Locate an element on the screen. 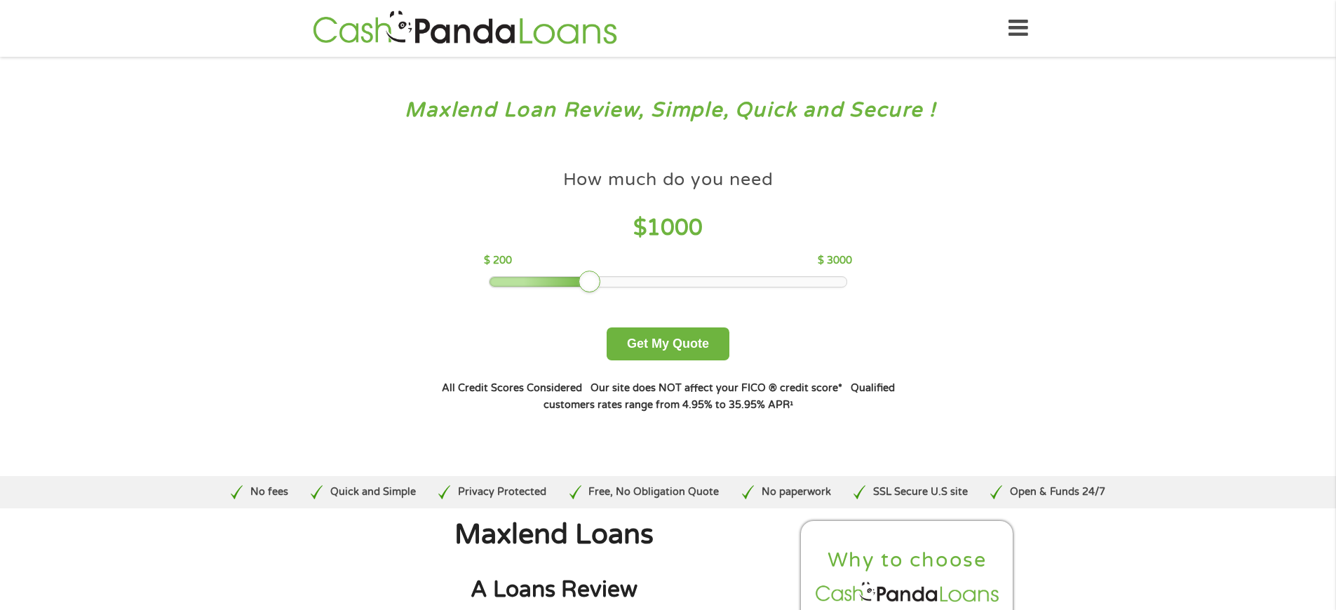  strong: Qualified customers rates range from 4.95% to 35.95% APR¹ is located at coordinates (719, 396).